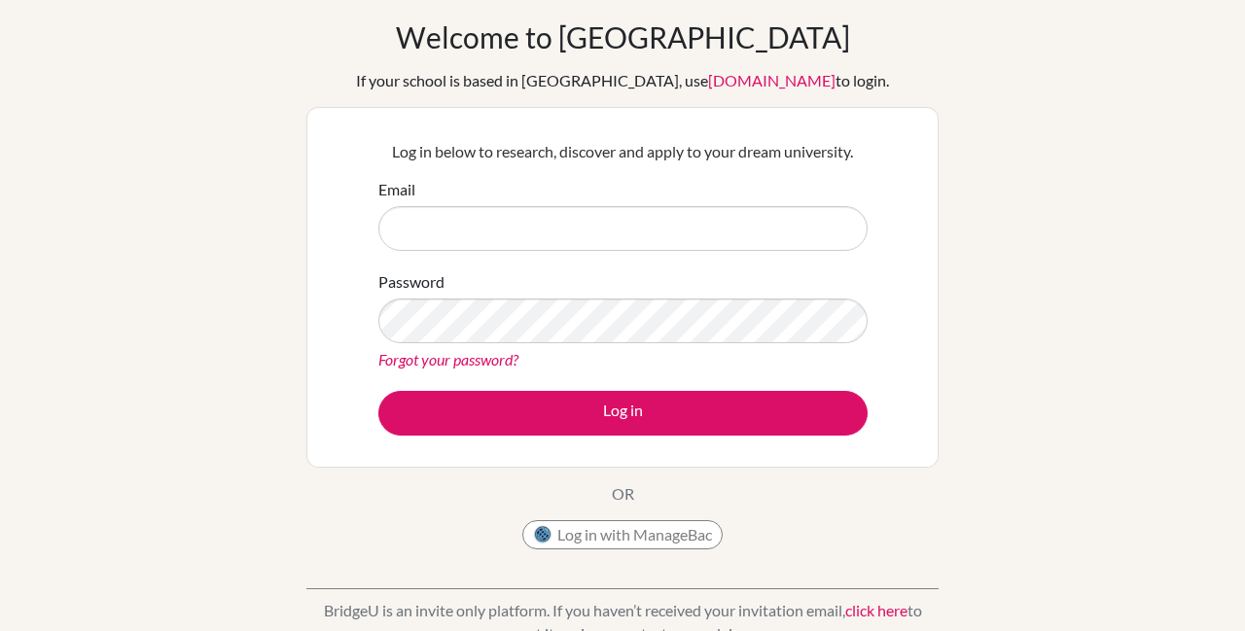  Describe the element at coordinates (448, 359) in the screenshot. I see `a: Forgot your password?` at that location.